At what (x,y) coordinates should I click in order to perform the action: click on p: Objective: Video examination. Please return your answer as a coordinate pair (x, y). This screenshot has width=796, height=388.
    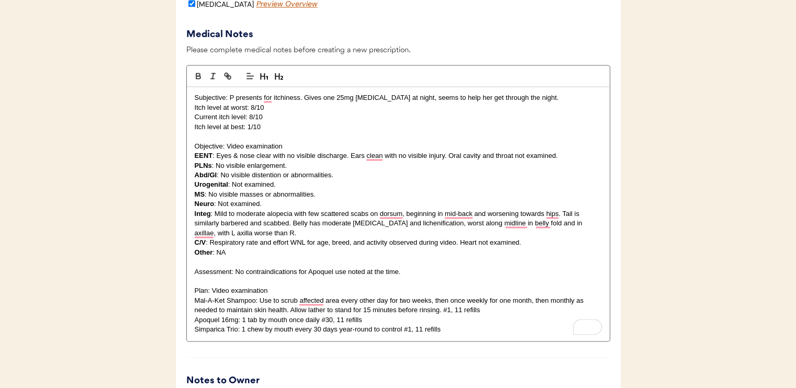
    Looking at the image, I should click on (398, 147).